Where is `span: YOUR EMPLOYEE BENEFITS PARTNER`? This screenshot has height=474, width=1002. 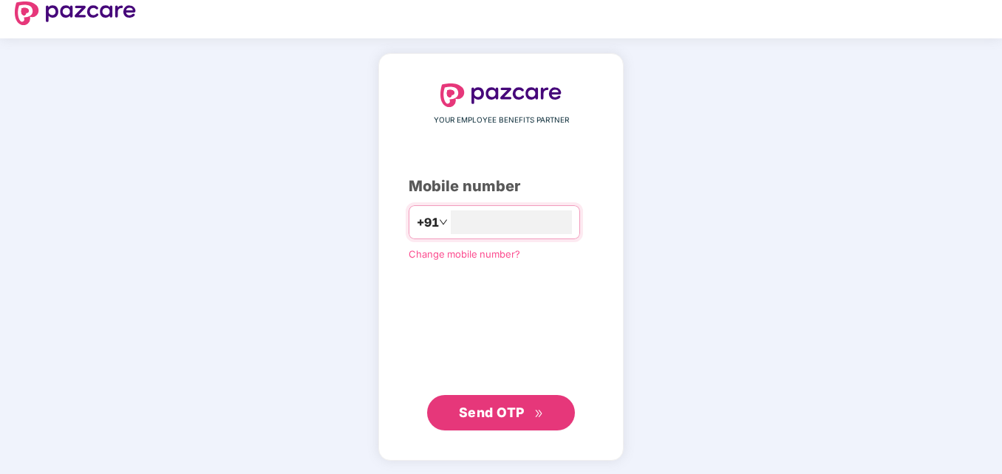
span: YOUR EMPLOYEE BENEFITS PARTNER is located at coordinates (501, 120).